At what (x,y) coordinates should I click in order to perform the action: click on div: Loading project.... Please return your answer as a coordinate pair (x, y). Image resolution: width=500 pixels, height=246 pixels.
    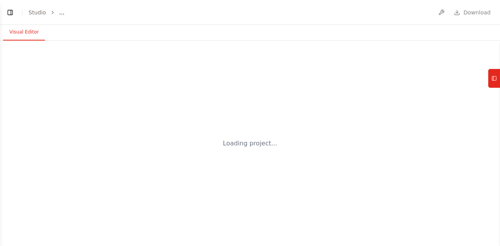
    Looking at the image, I should click on (250, 144).